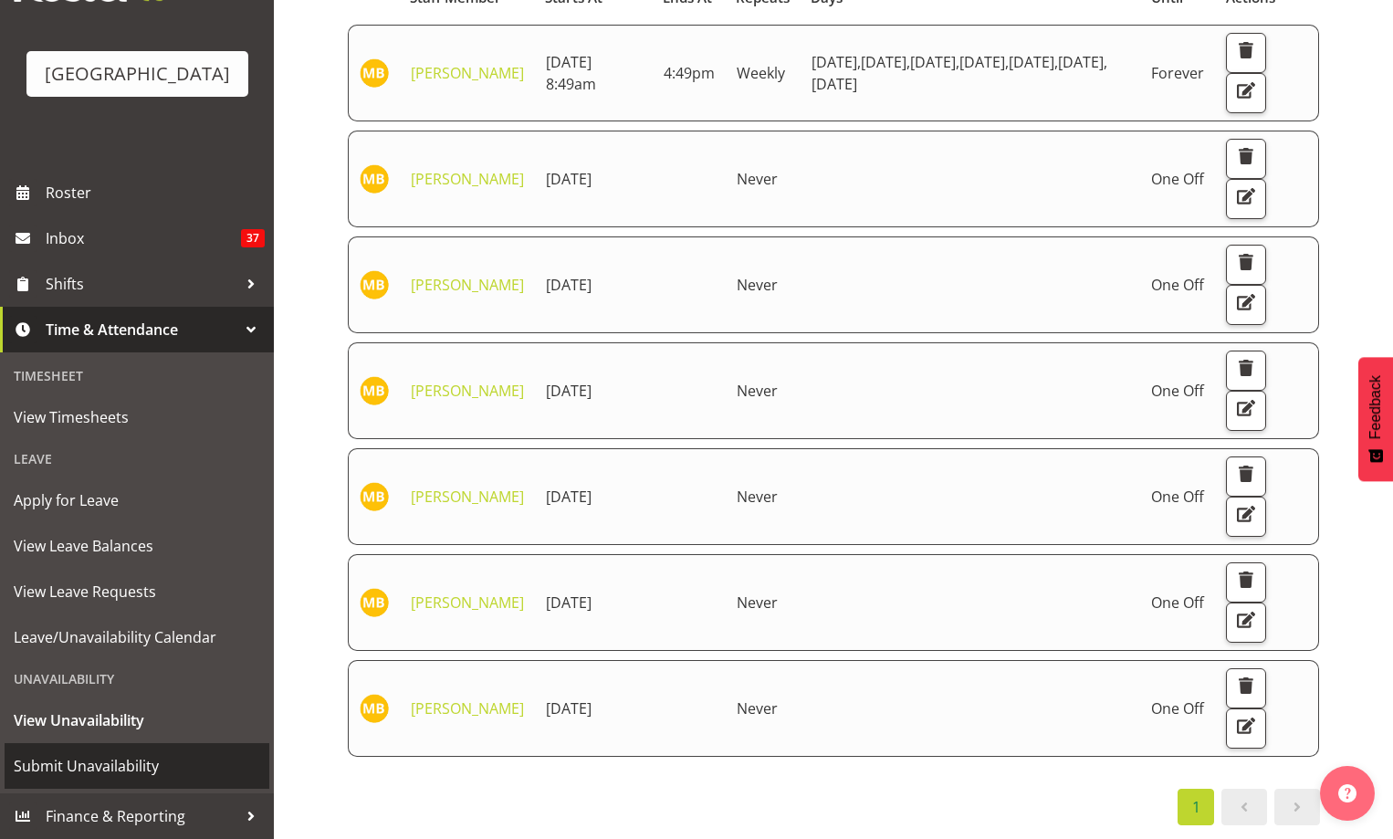  Describe the element at coordinates (155, 193) in the screenshot. I see `span: Roster` at that location.